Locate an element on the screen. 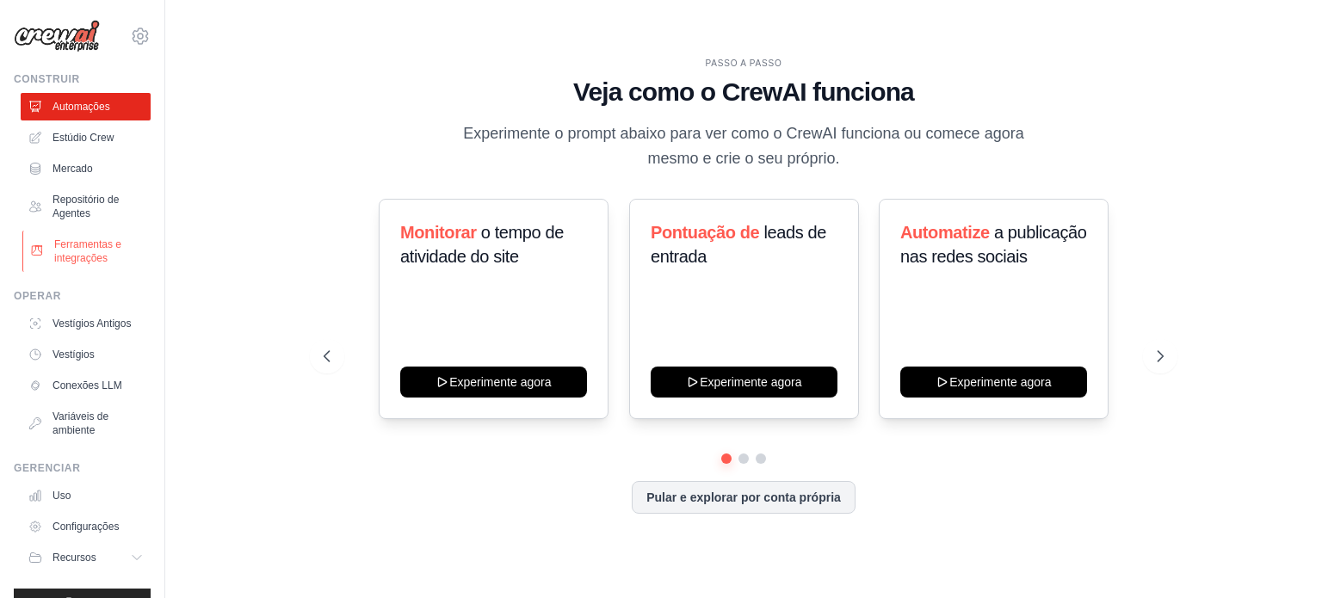  button: Recursos is located at coordinates (85, 558).